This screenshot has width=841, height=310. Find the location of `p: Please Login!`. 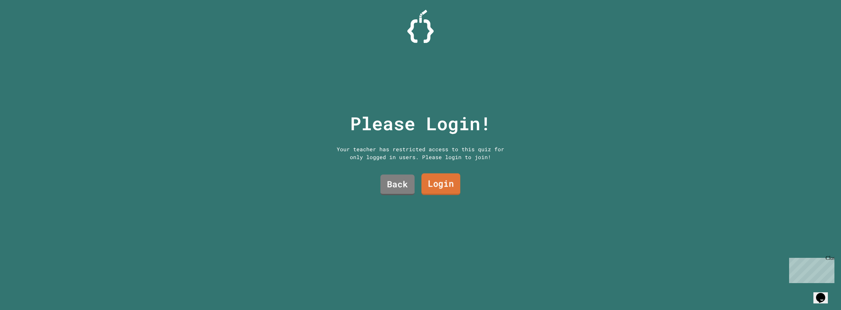

p: Please Login! is located at coordinates (420, 124).